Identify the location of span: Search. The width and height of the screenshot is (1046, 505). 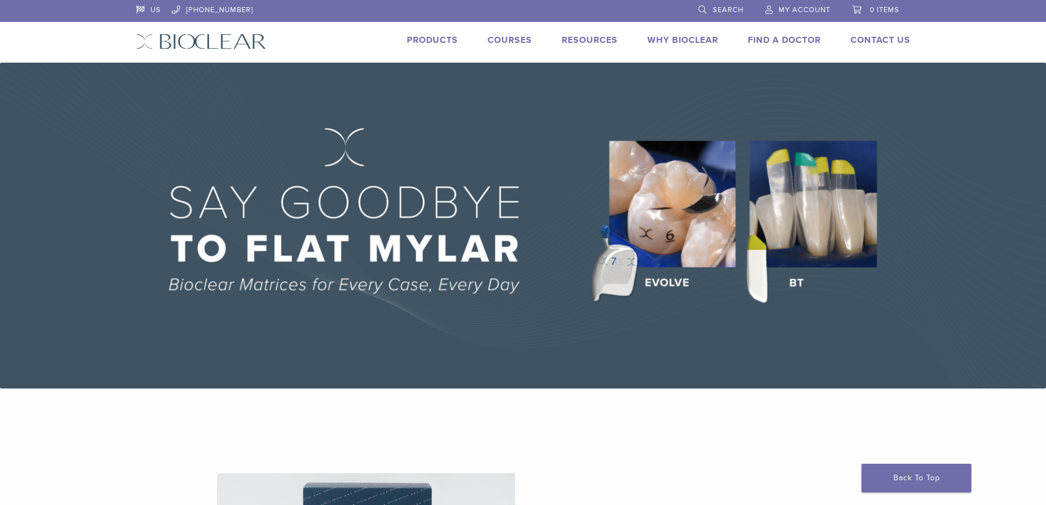
(728, 10).